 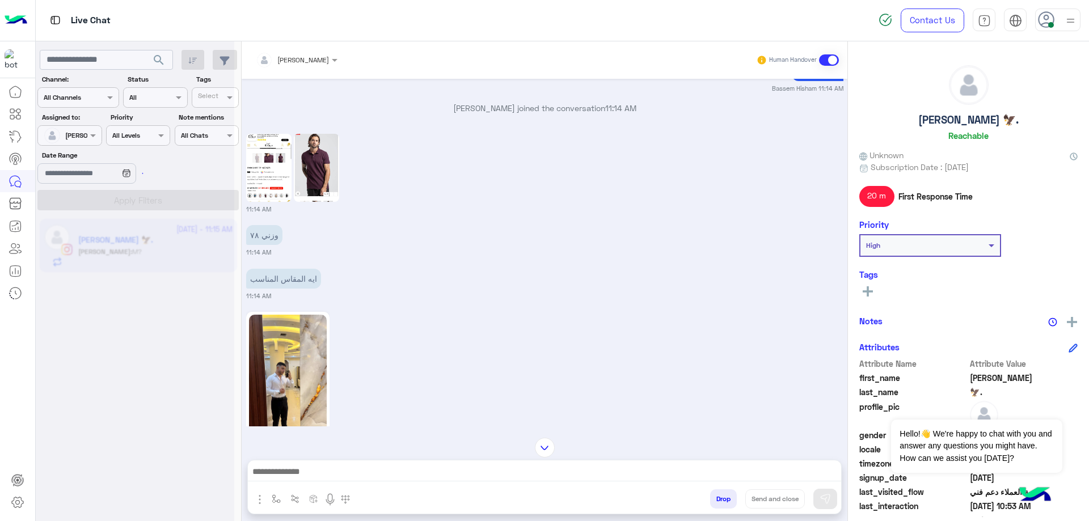 What do you see at coordinates (276, 499) in the screenshot?
I see `button: select flow` at bounding box center [276, 499].